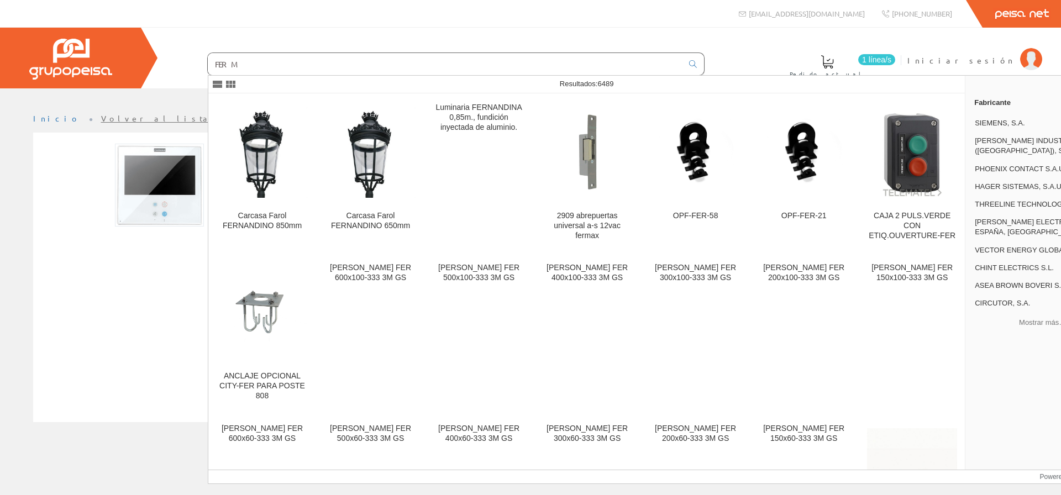 This screenshot has width=1061, height=495. I want to click on img: Foto artículo Monitor Smile 7, so click(159, 185).